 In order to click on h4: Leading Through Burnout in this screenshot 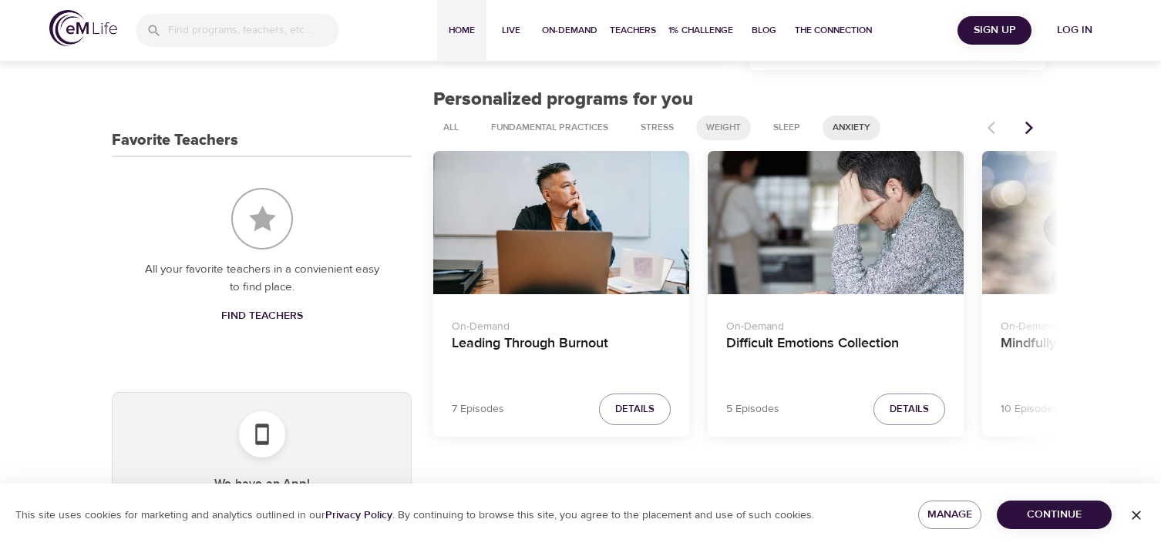, I will do `click(561, 354)`.